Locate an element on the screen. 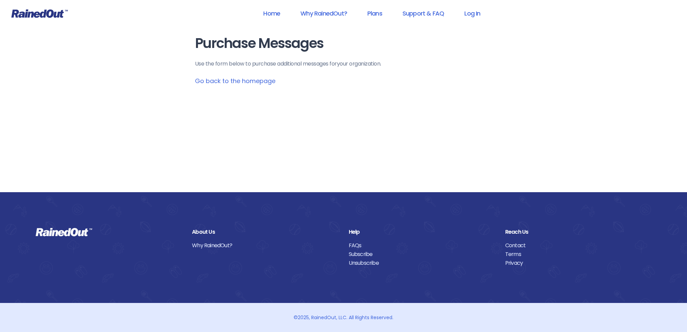 The width and height of the screenshot is (687, 332). a: Log In is located at coordinates (472, 13).